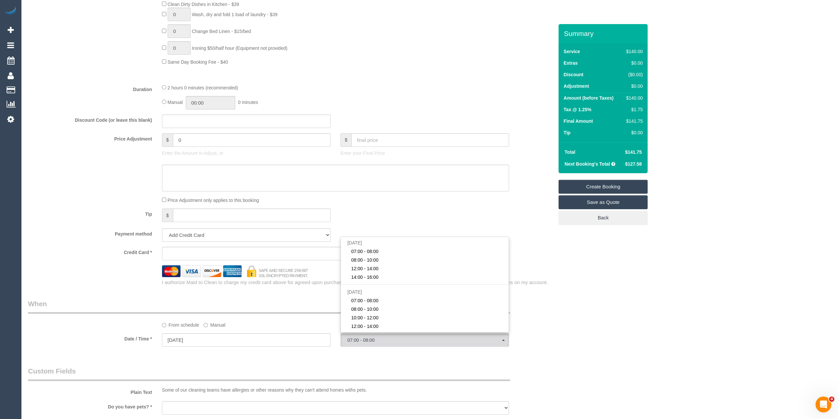 This screenshot has height=419, width=838. Describe the element at coordinates (603, 187) in the screenshot. I see `a: Create Booking` at that location.